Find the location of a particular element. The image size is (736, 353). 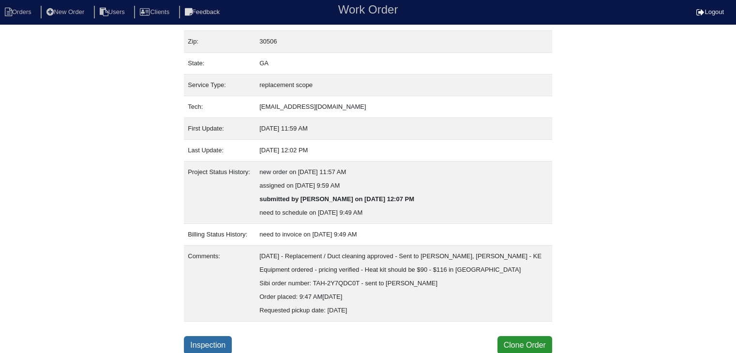

td: Service Type: is located at coordinates (220, 85).